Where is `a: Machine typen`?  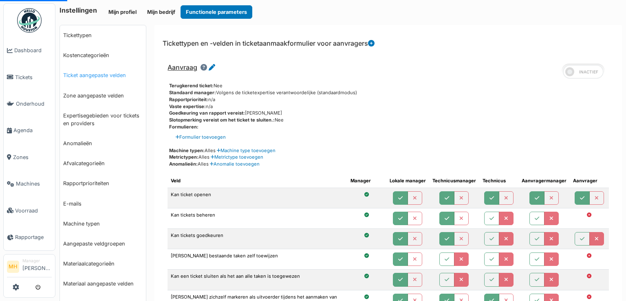 a: Machine typen is located at coordinates (103, 223).